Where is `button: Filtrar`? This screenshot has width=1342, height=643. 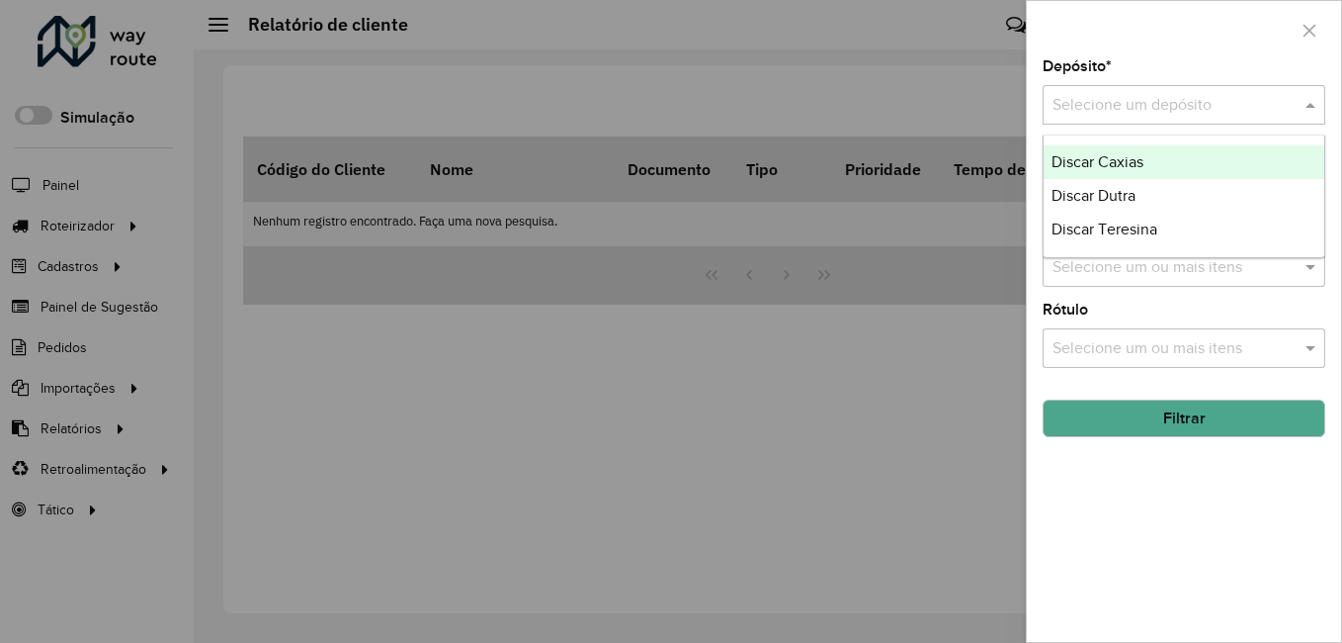
button: Filtrar is located at coordinates (1184, 418).